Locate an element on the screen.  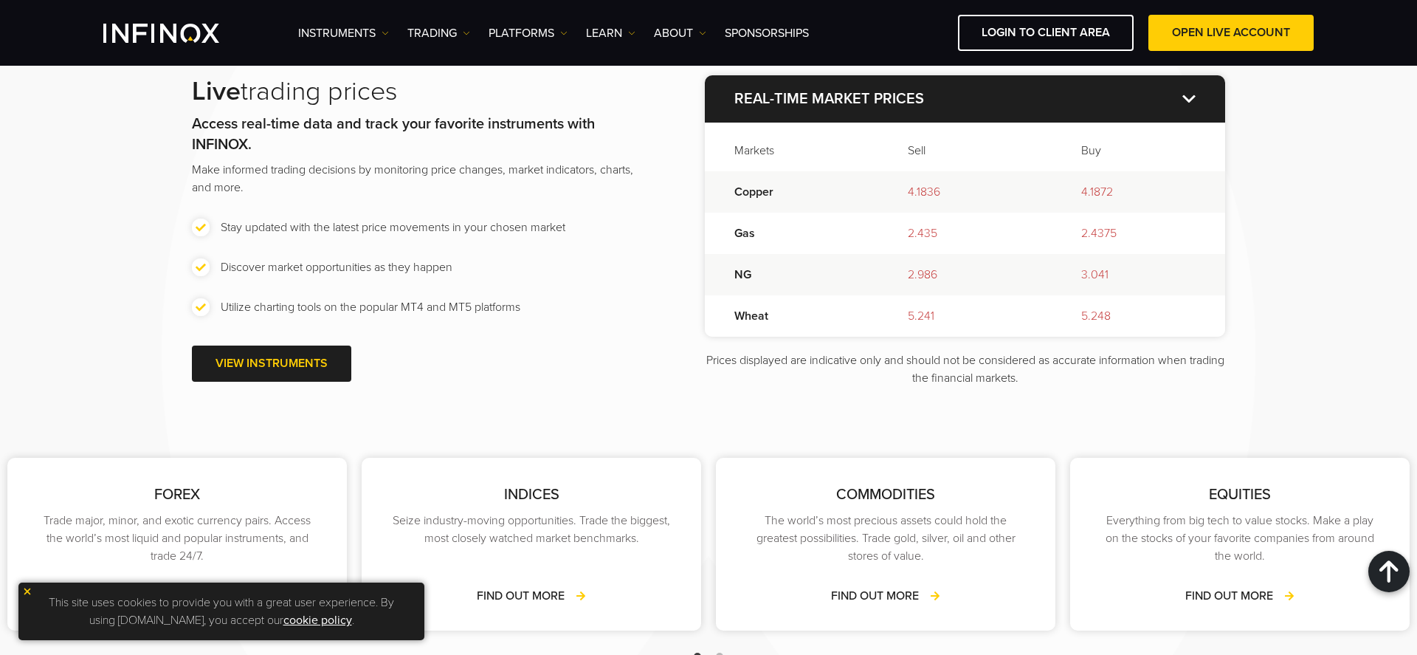
a: LOGIN TO CLIENT AREA is located at coordinates (1046, 32).